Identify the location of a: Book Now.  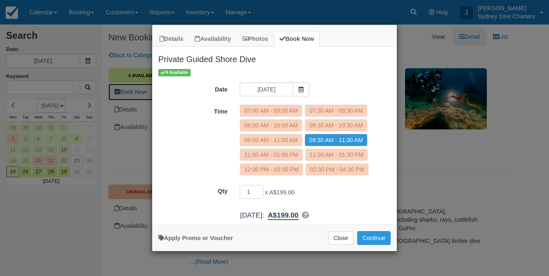
(296, 39).